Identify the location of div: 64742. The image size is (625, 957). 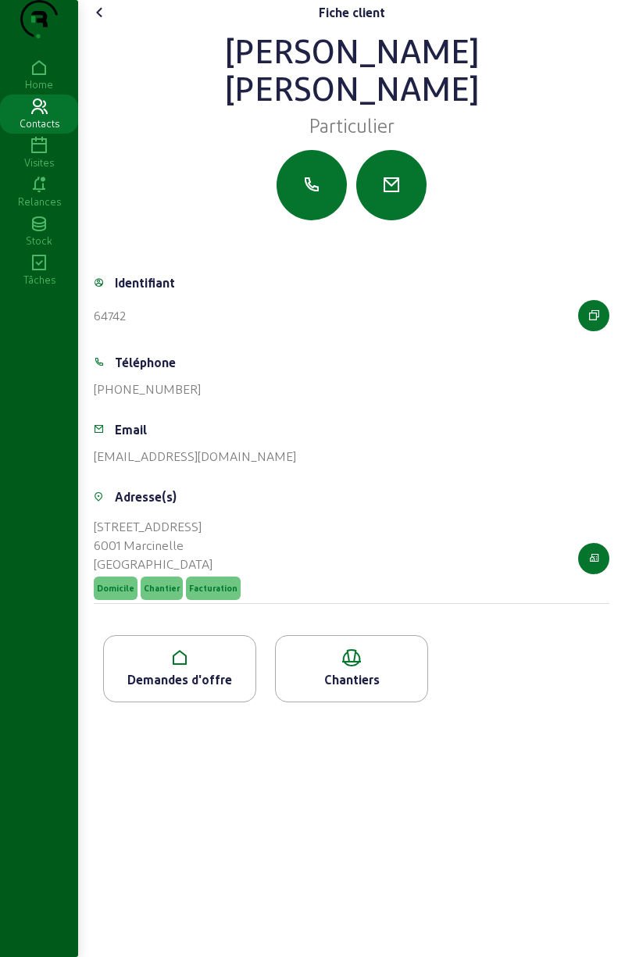
(109, 315).